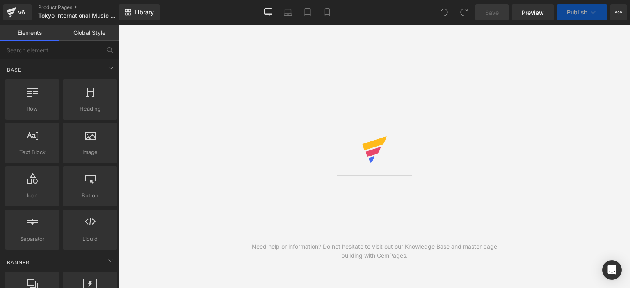  I want to click on span: Separator, so click(32, 239).